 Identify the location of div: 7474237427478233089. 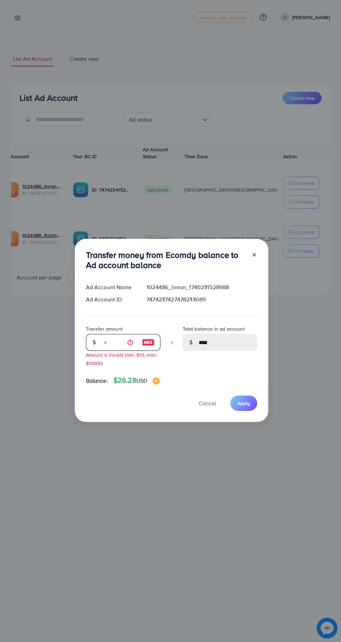
(201, 299).